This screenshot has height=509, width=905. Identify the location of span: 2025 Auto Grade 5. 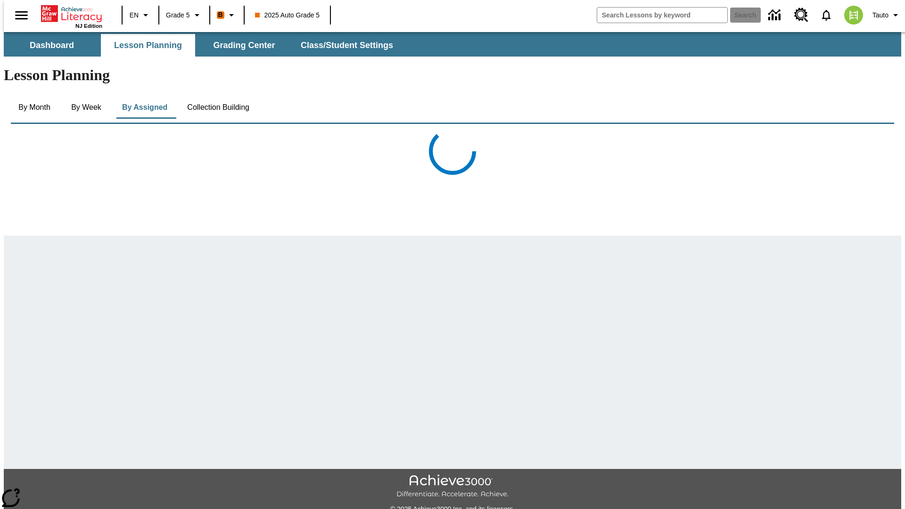
(287, 15).